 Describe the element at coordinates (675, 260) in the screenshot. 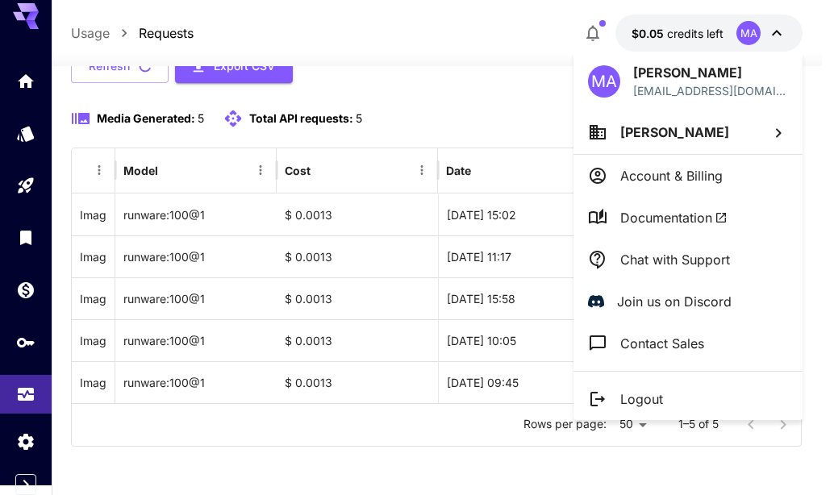

I see `p: Chat with Support` at that location.